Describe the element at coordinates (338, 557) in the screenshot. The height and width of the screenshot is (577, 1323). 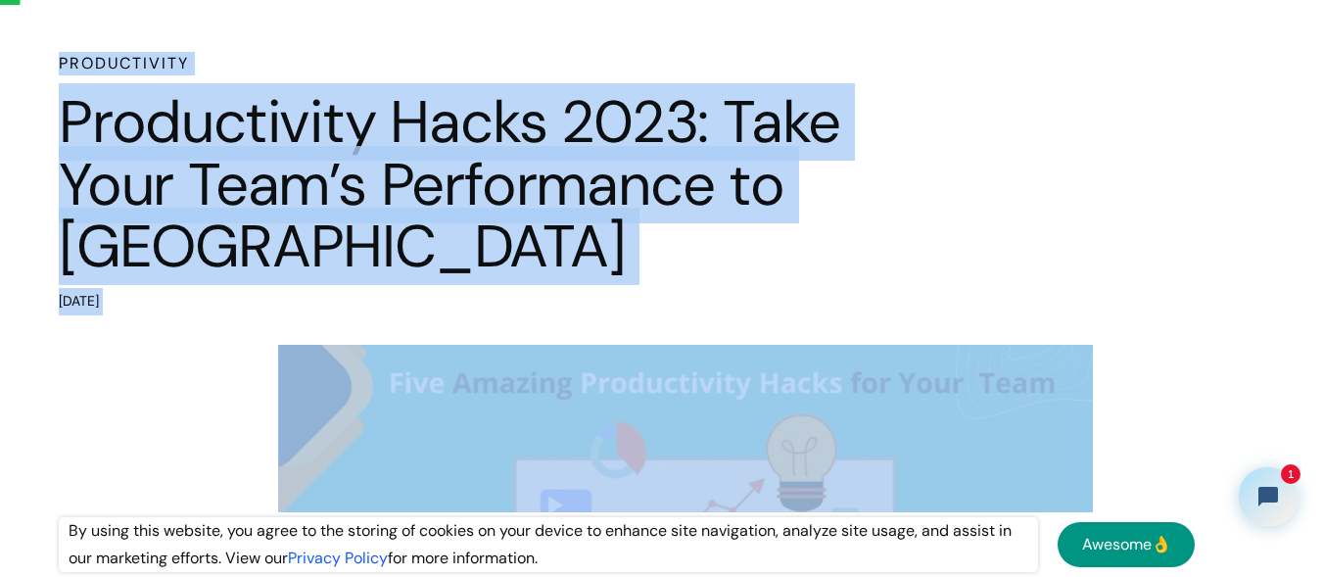
I see `a: Privacy Policy` at that location.